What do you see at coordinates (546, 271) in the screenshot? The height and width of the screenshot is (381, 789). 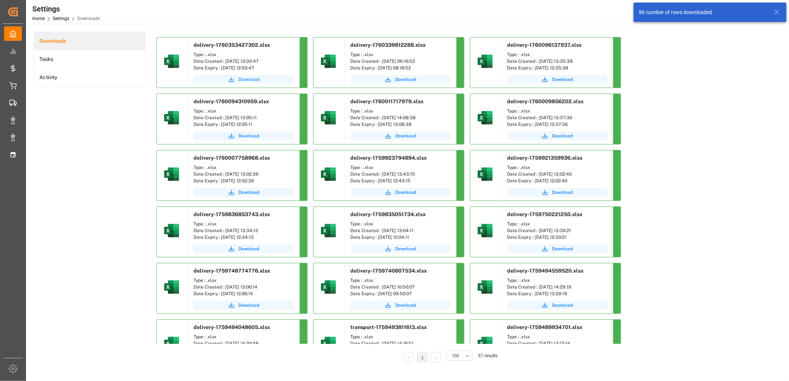 I see `span: delivery-1759494559520.xlsx` at bounding box center [546, 271].